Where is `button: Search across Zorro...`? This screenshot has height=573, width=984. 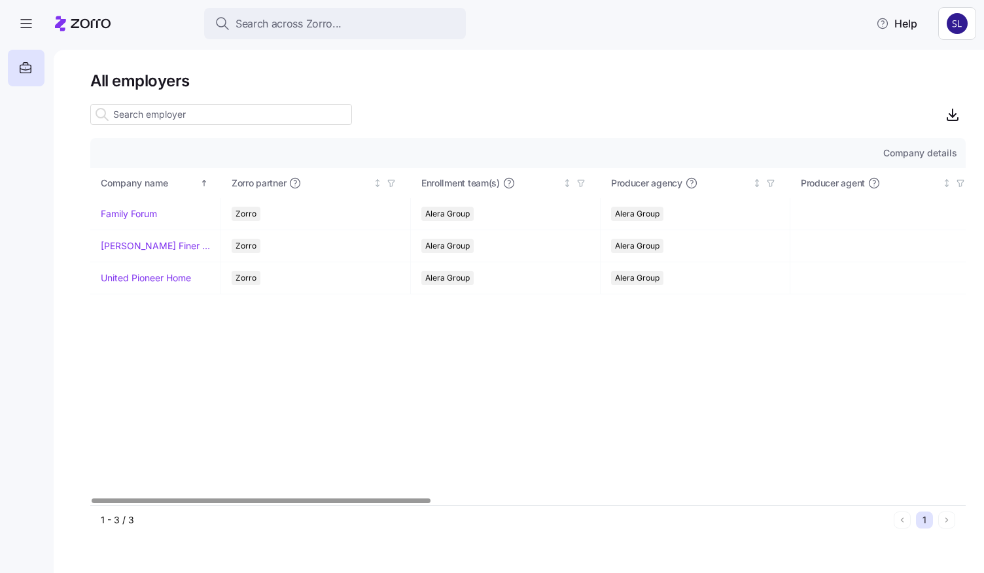
button: Search across Zorro... is located at coordinates (335, 24).